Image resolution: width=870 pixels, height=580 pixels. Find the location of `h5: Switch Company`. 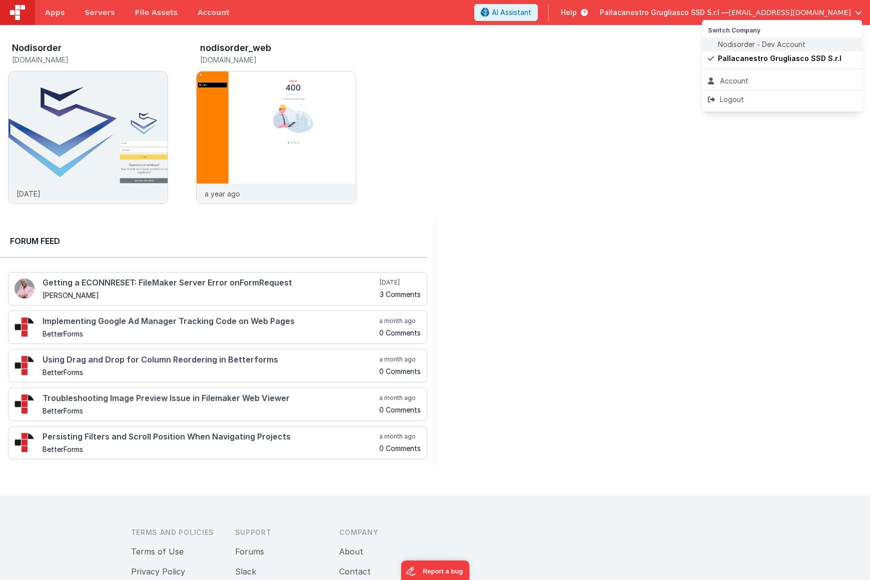

h5: Switch Company is located at coordinates (782, 30).